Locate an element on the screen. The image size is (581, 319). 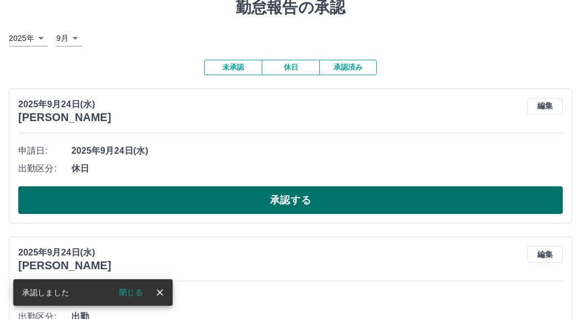
button: 休日 is located at coordinates (290, 67).